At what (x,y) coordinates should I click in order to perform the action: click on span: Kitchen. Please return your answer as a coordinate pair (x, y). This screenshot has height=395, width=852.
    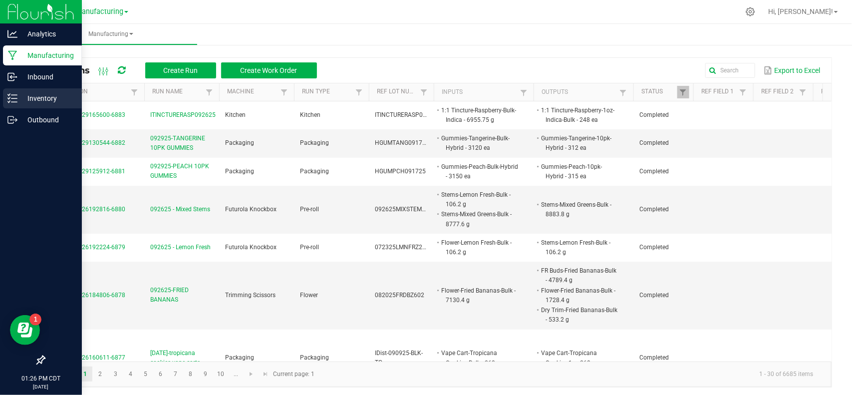
    Looking at the image, I should click on (310, 115).